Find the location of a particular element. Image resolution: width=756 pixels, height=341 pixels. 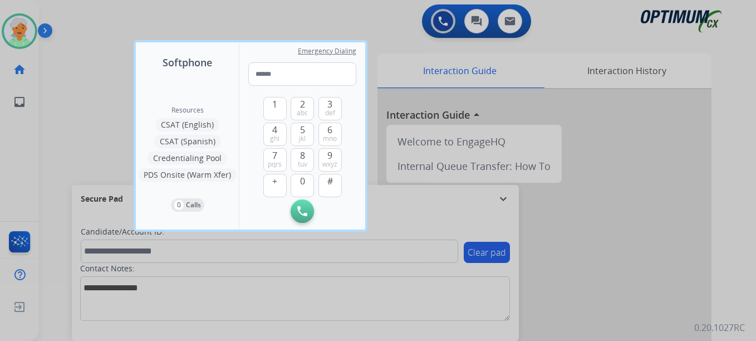

button: CSAT (English) is located at coordinates (187, 125).